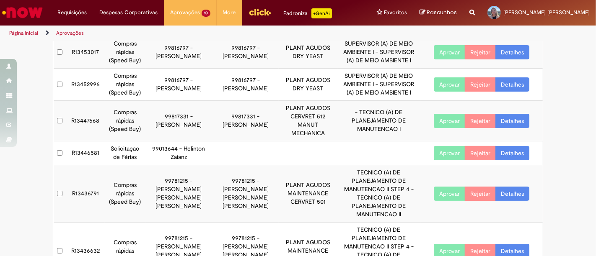 The height and width of the screenshot is (256, 596). I want to click on span: Rascunhos, so click(442, 12).